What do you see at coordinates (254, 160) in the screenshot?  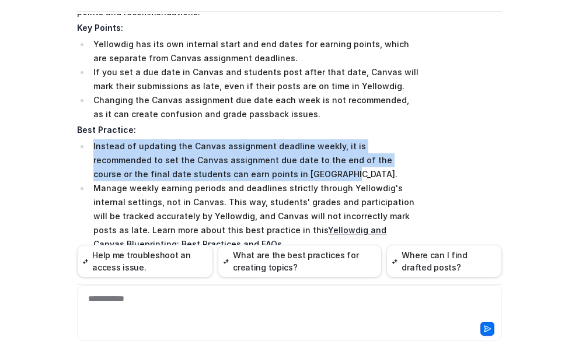 I see `li: Instead of updating the Canvas assignment deadline weekly, it is recommended to set the Canvas as...` at bounding box center [254, 160].